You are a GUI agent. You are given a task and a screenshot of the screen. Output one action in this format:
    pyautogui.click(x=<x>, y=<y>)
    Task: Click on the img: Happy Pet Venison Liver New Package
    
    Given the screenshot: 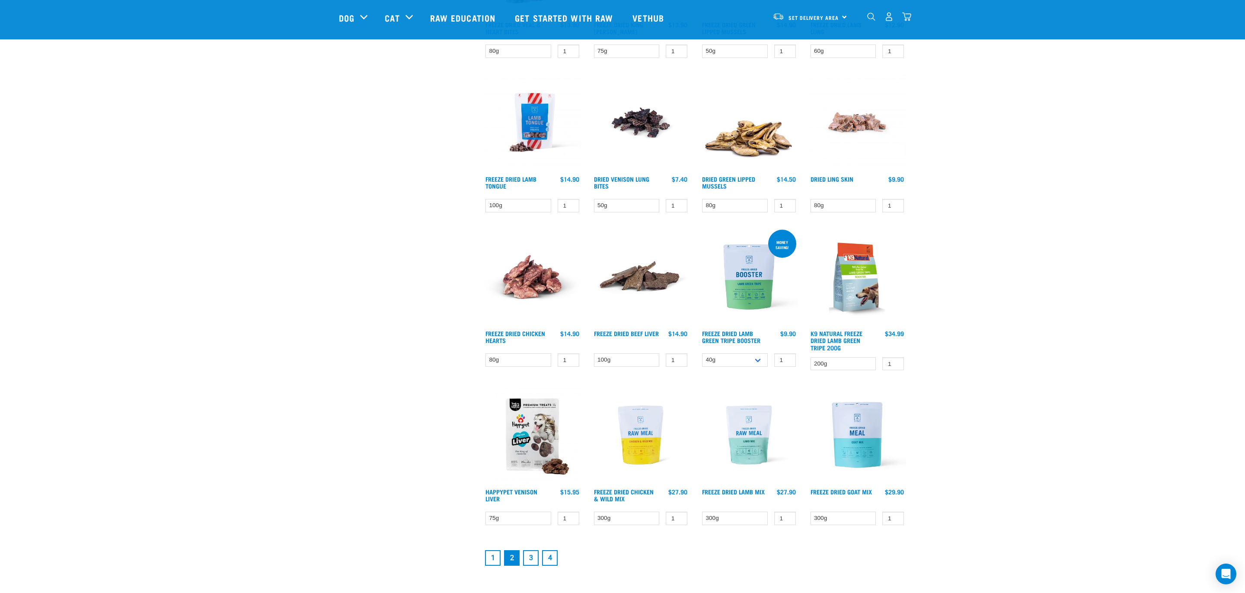 What is the action you would take?
    pyautogui.click(x=532, y=434)
    